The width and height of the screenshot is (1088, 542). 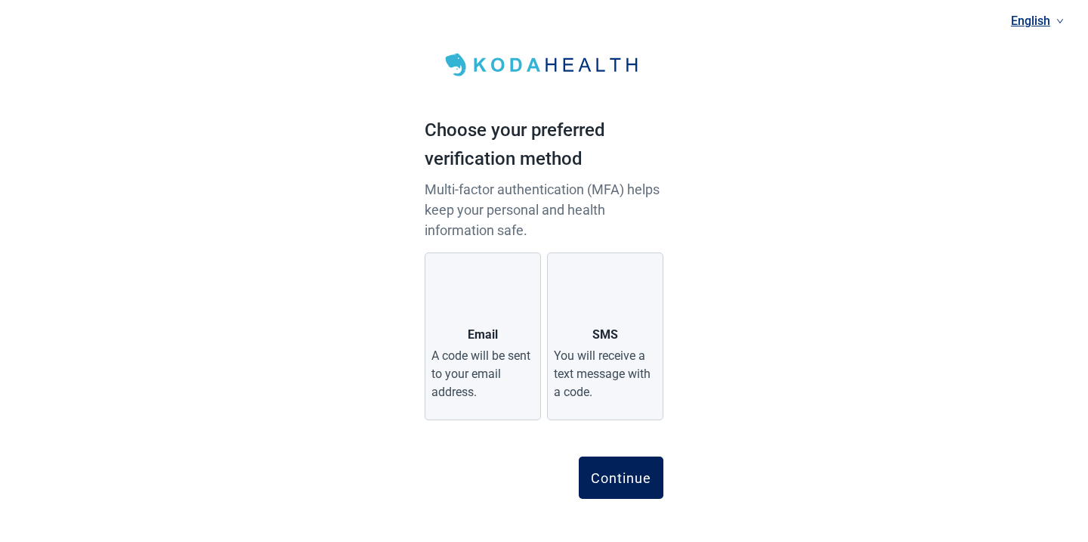 What do you see at coordinates (483, 335) in the screenshot?
I see `div: Email` at bounding box center [483, 335].